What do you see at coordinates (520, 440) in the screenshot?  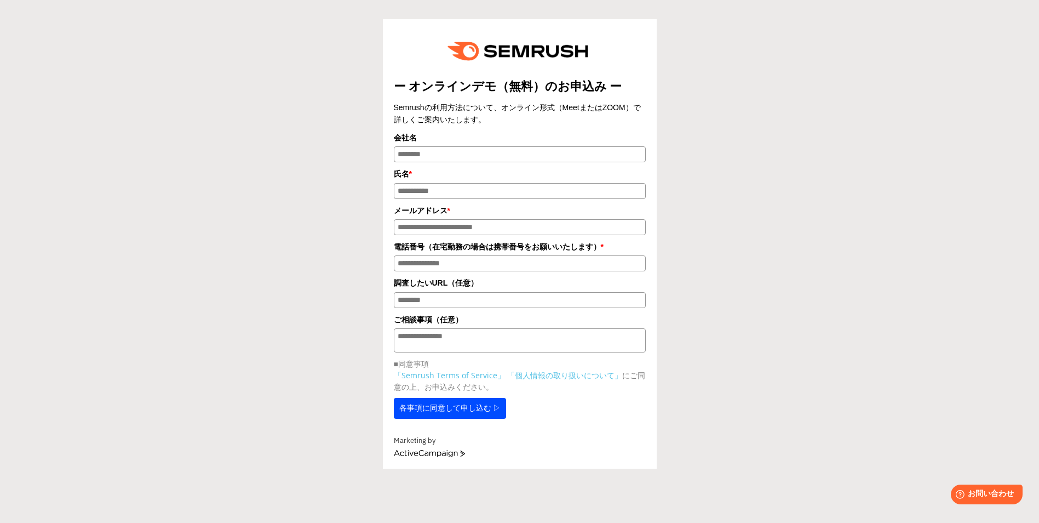 I see `div: Marketing by` at bounding box center [520, 440].